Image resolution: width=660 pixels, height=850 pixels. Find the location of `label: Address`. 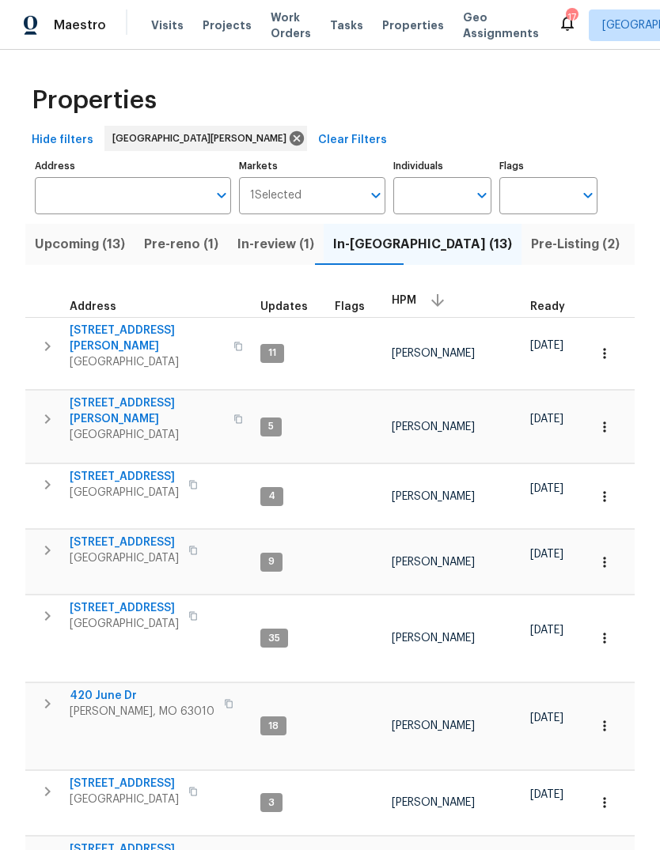

label: Address is located at coordinates (133, 166).